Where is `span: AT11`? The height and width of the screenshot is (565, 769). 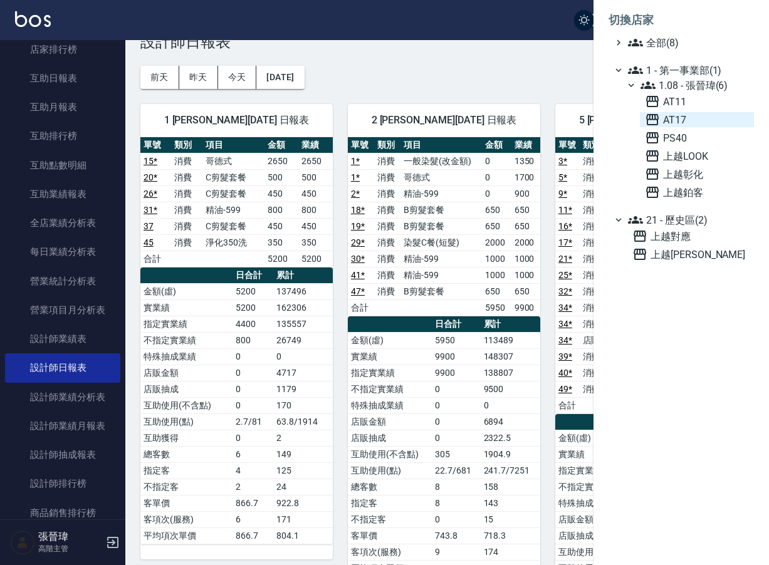
span: AT11 is located at coordinates (697, 101).